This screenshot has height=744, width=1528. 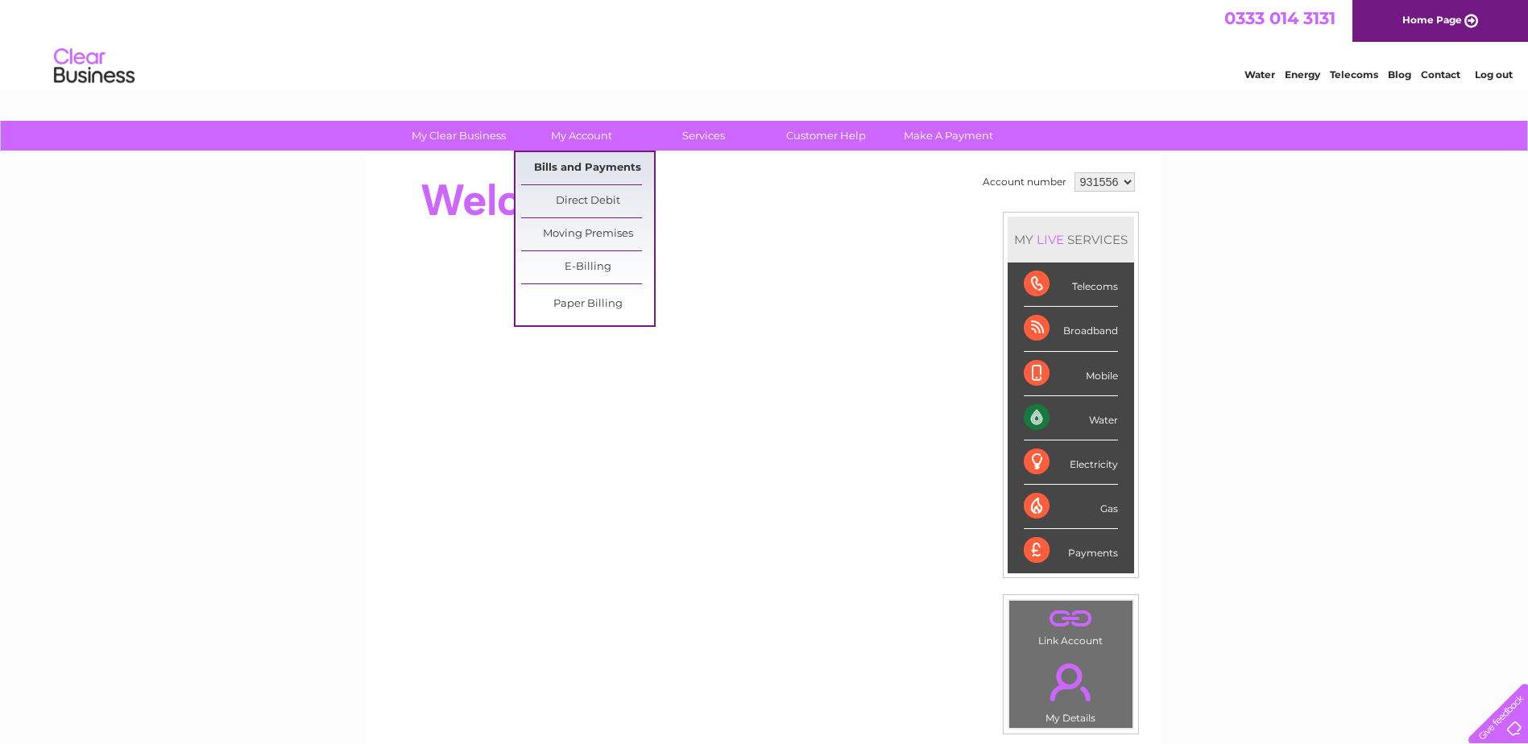 What do you see at coordinates (1280, 18) in the screenshot?
I see `span: 0333 014 3131` at bounding box center [1280, 18].